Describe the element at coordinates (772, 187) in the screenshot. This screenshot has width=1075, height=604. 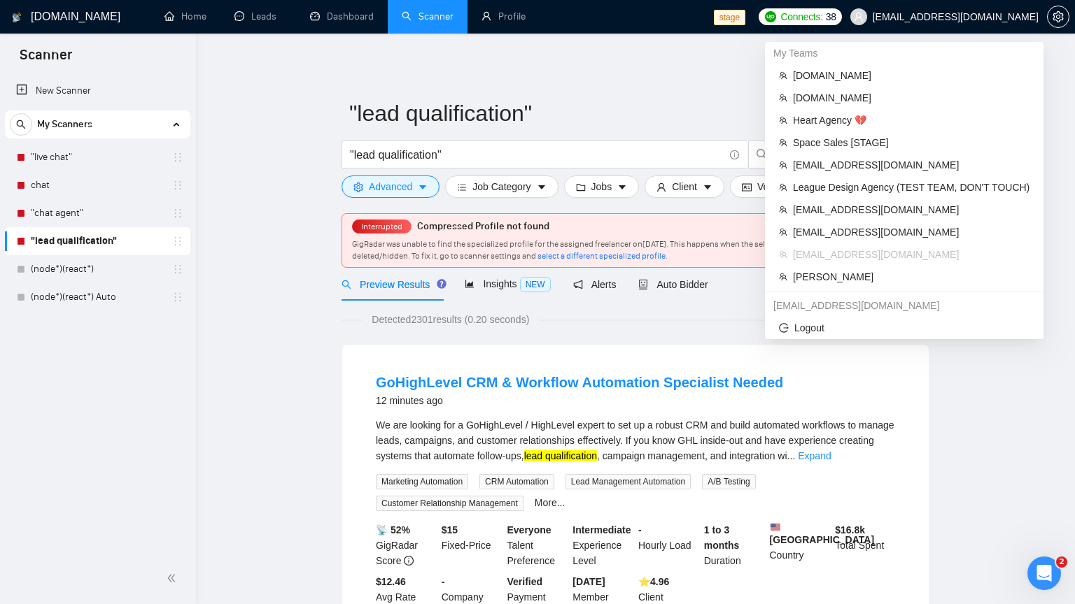
I see `span: Vendor` at that location.